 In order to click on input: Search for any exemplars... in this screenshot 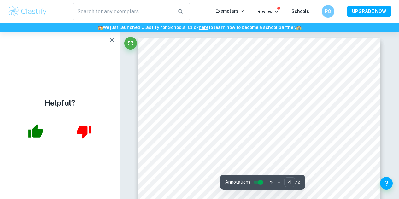, I will do `click(123, 11)`.